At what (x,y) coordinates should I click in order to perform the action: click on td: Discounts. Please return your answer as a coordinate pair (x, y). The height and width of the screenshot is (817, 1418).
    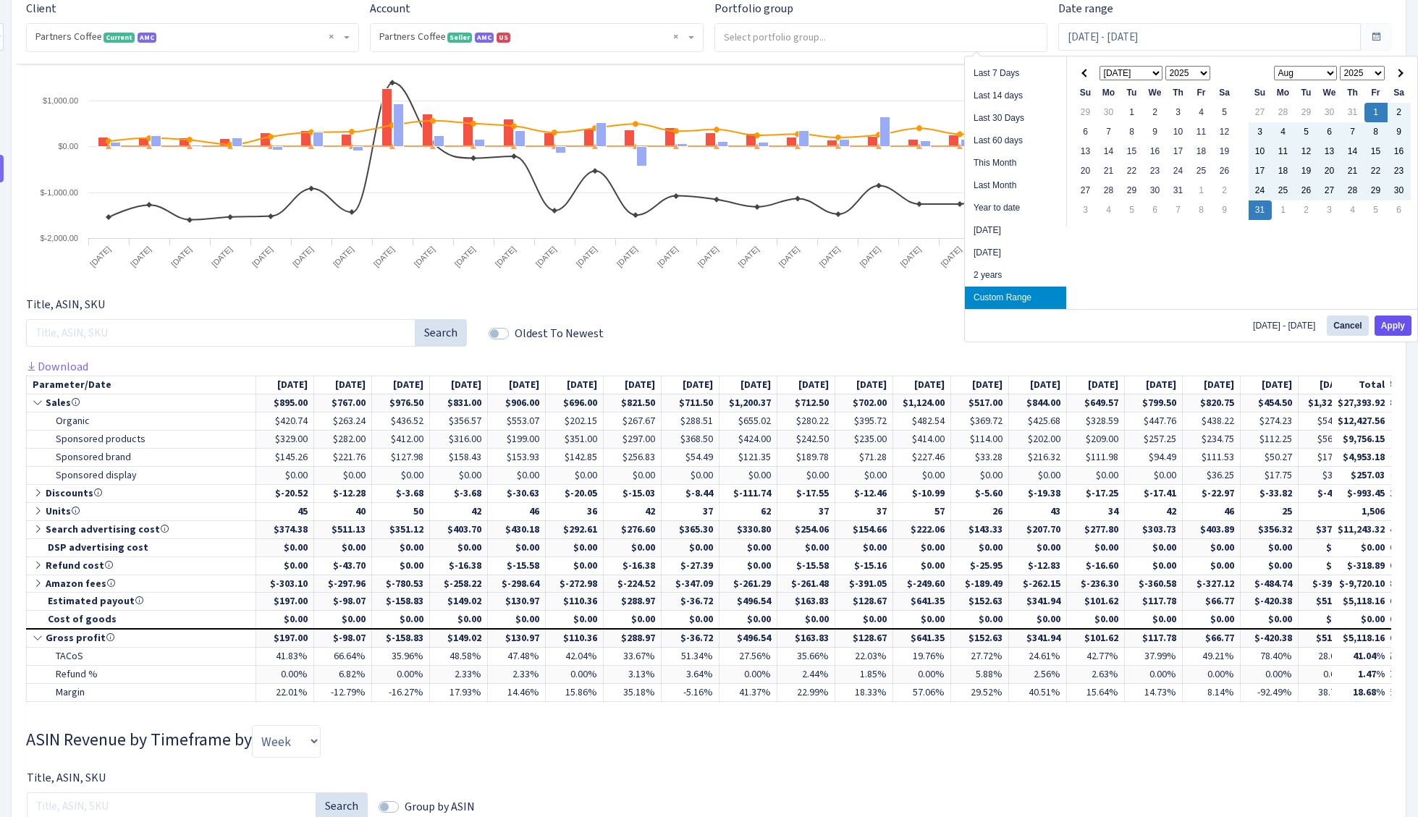
    Looking at the image, I should click on (141, 493).